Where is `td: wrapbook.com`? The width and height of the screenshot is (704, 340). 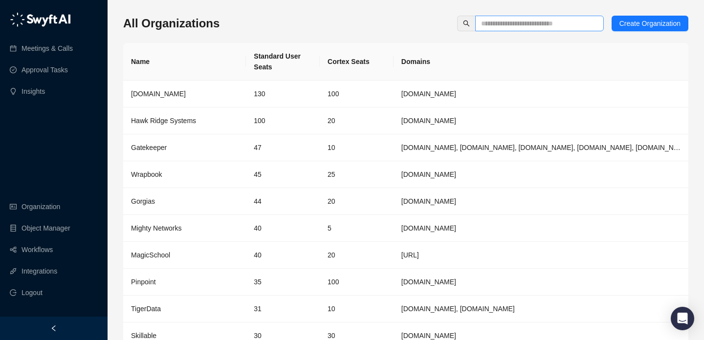
td: wrapbook.com is located at coordinates (541, 175).